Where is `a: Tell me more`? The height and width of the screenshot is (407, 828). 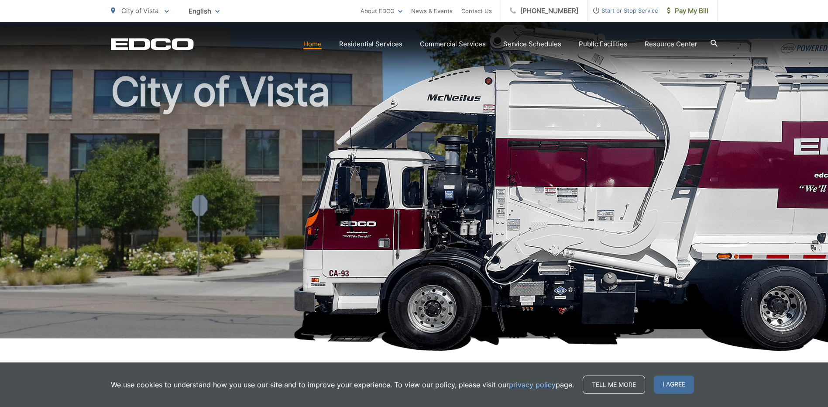
a: Tell me more is located at coordinates (613, 384).